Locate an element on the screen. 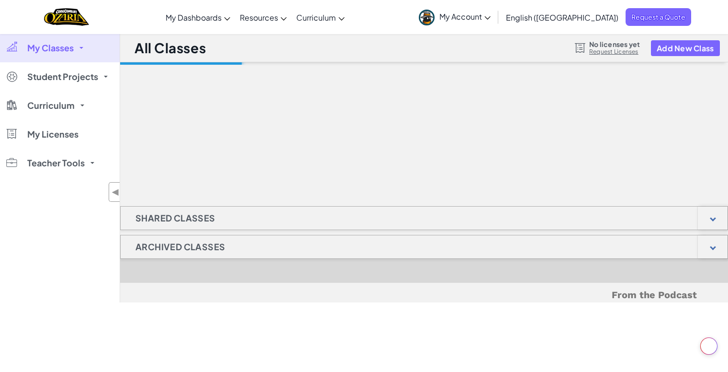 The image size is (728, 372). img: avatar is located at coordinates (427, 17).